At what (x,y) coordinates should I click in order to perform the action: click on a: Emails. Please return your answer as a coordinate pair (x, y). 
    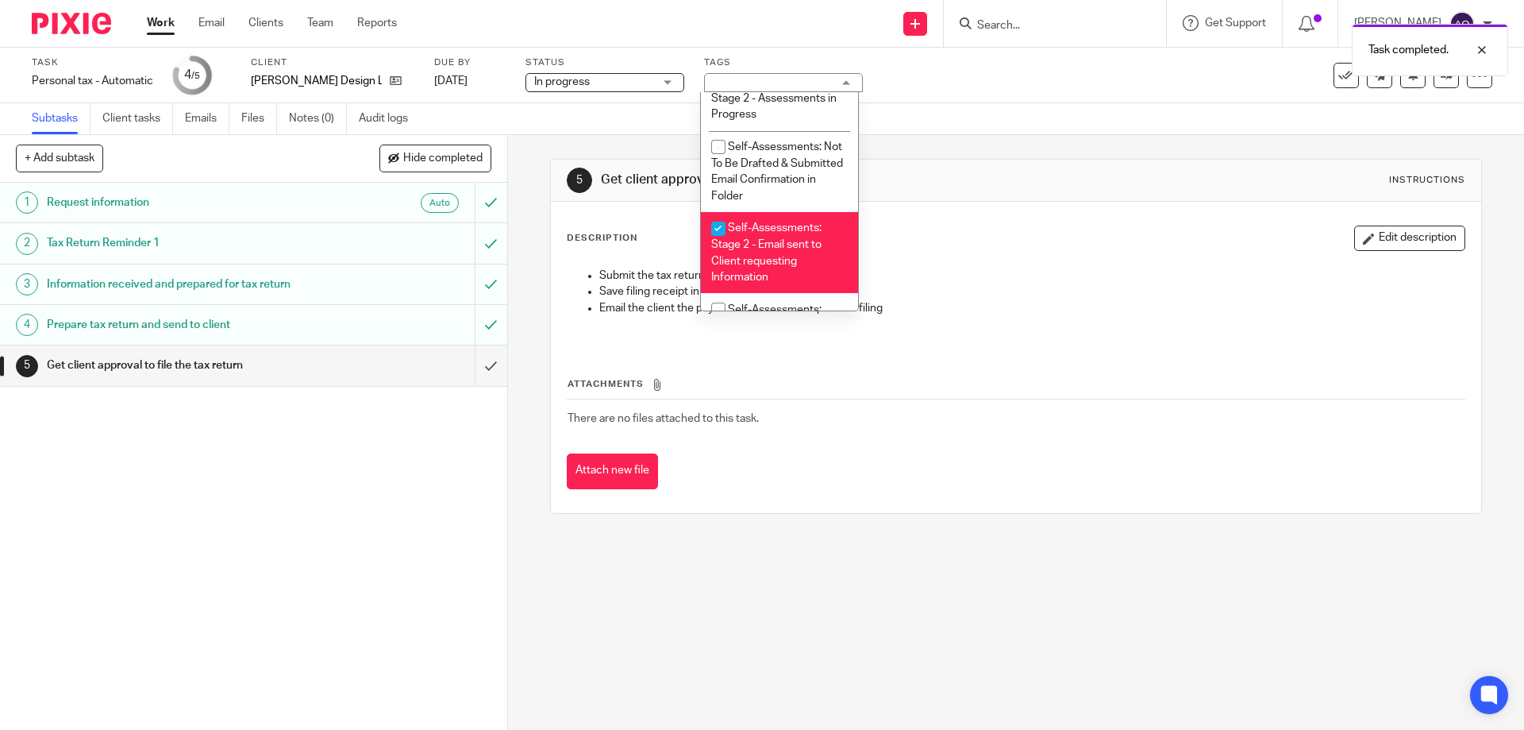
    Looking at the image, I should click on (207, 118).